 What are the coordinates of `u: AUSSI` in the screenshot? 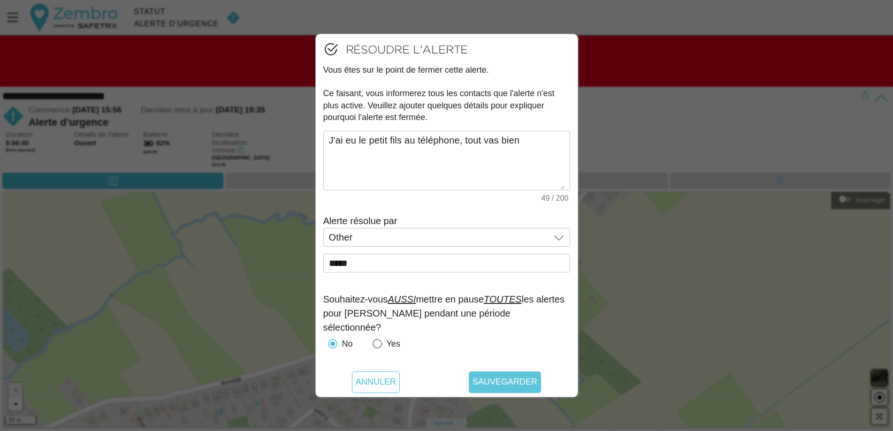 It's located at (402, 299).